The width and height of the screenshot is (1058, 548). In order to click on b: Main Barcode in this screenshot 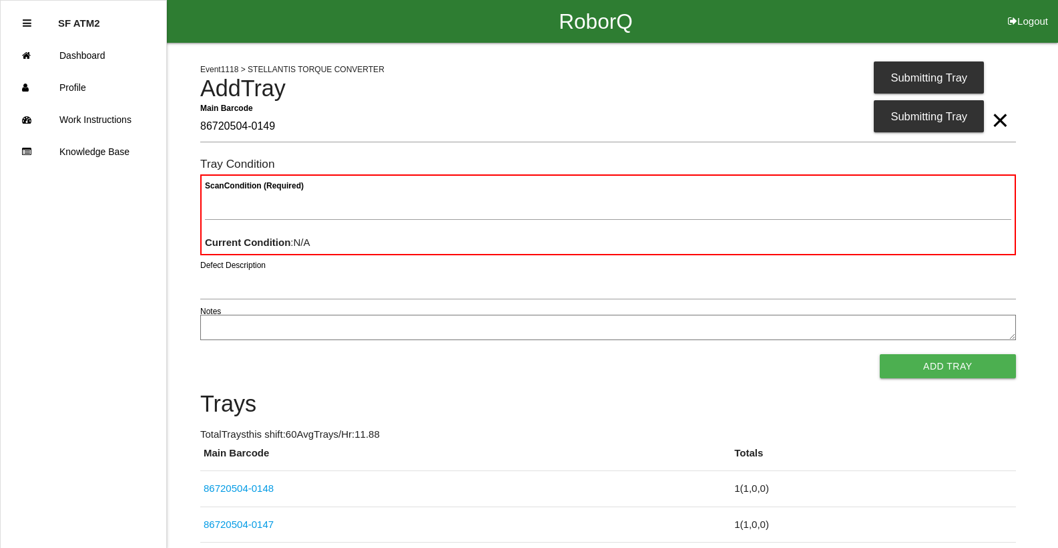, I will do `click(226, 108)`.